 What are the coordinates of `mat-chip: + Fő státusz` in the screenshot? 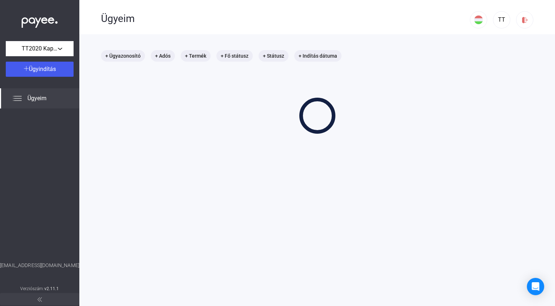 It's located at (234, 56).